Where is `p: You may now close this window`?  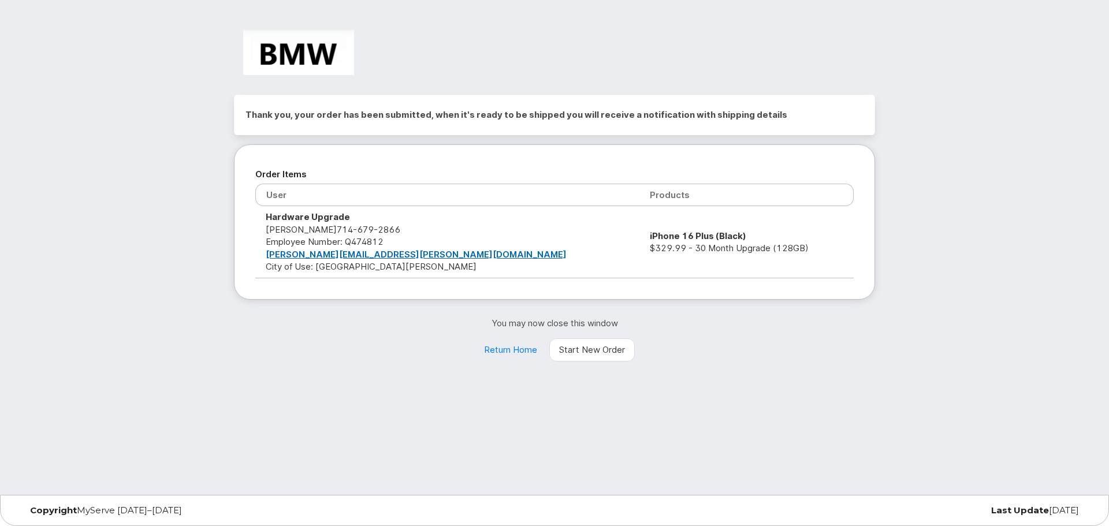
p: You may now close this window is located at coordinates (555, 323).